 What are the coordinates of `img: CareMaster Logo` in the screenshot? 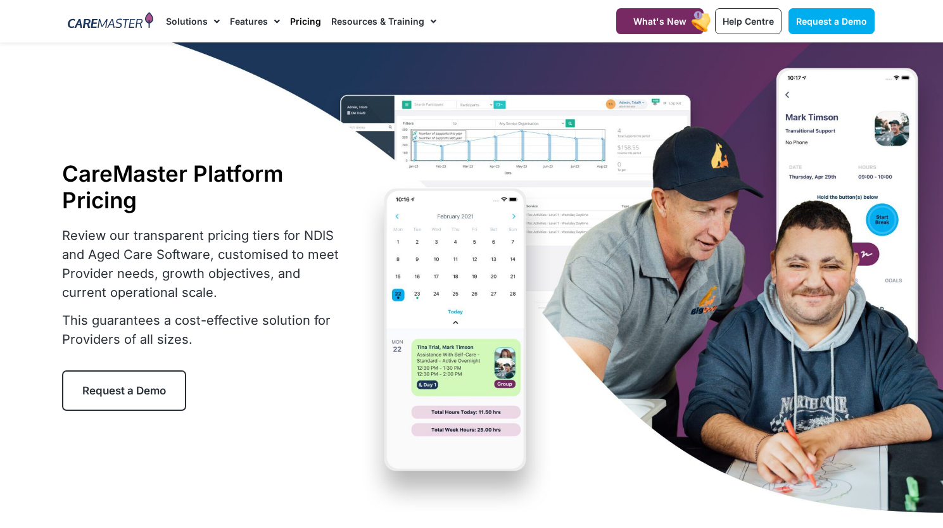 It's located at (110, 22).